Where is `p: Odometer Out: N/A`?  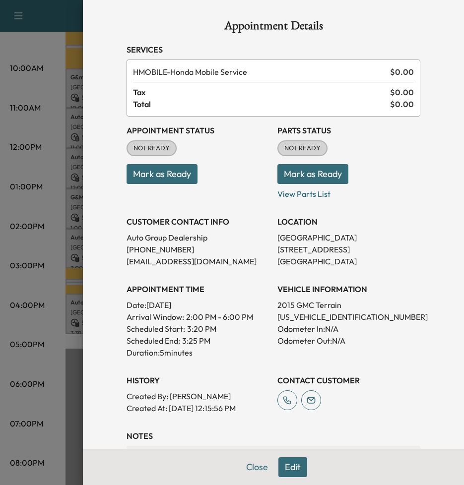
p: Odometer Out: N/A is located at coordinates (349, 341).